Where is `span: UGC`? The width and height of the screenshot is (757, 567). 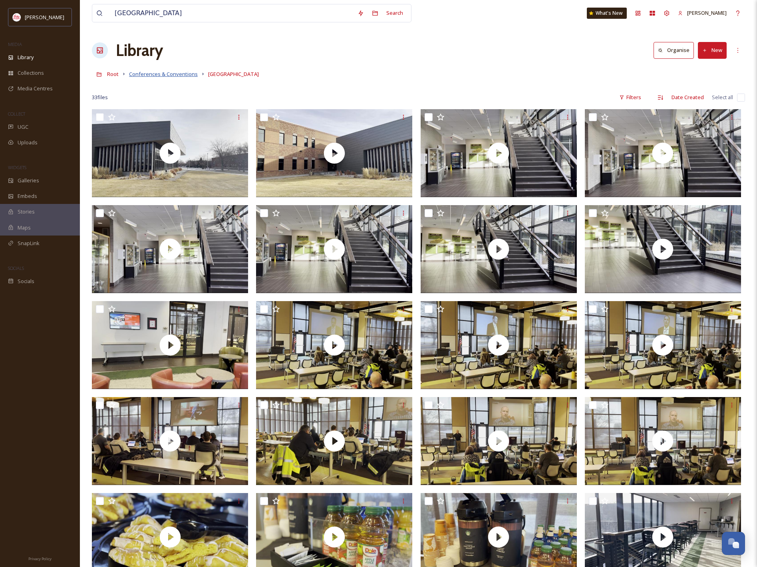 span: UGC is located at coordinates (23, 127).